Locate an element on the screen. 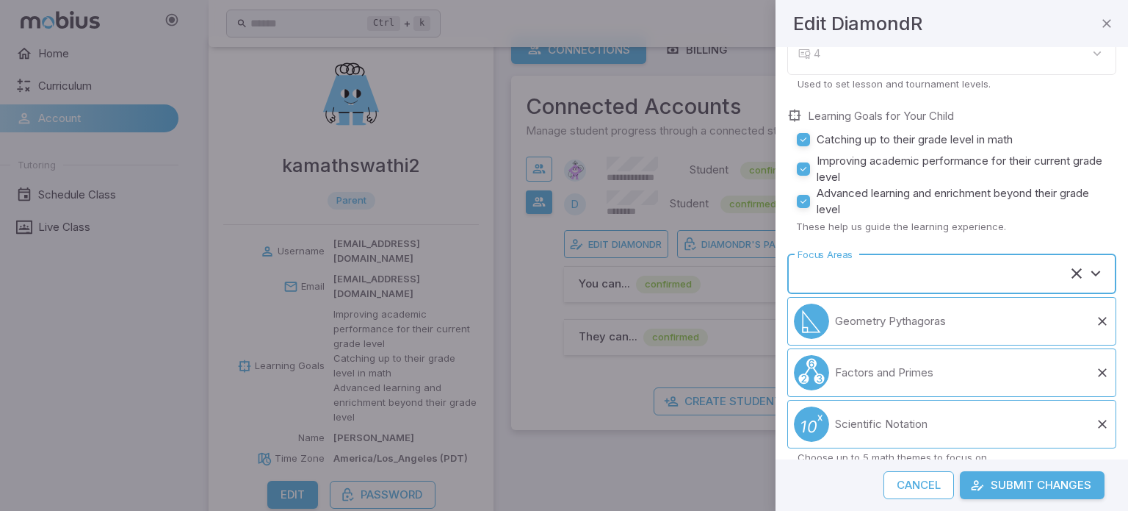  div: Scientific Notation is located at coordinates (812, 424).